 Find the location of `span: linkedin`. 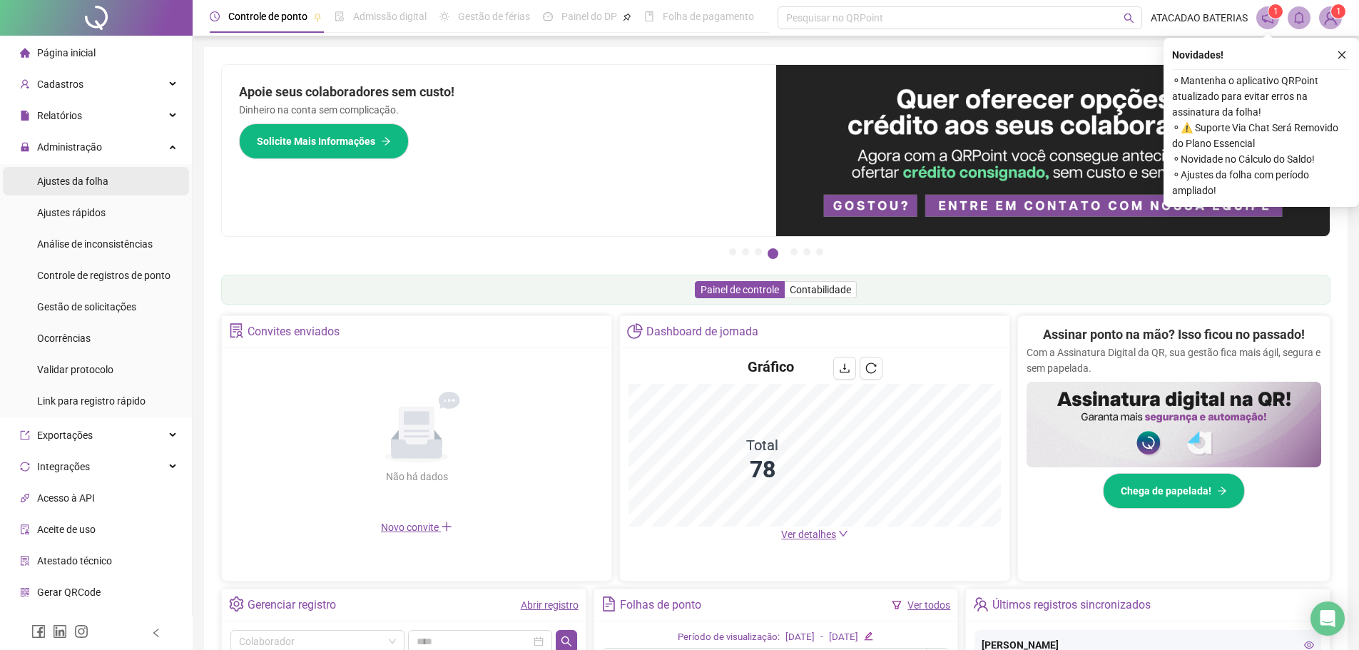

span: linkedin is located at coordinates (60, 631).